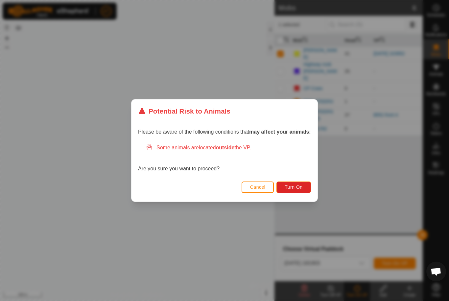 This screenshot has height=301, width=449. I want to click on span: Please be aware of the following conditions that, so click(224, 132).